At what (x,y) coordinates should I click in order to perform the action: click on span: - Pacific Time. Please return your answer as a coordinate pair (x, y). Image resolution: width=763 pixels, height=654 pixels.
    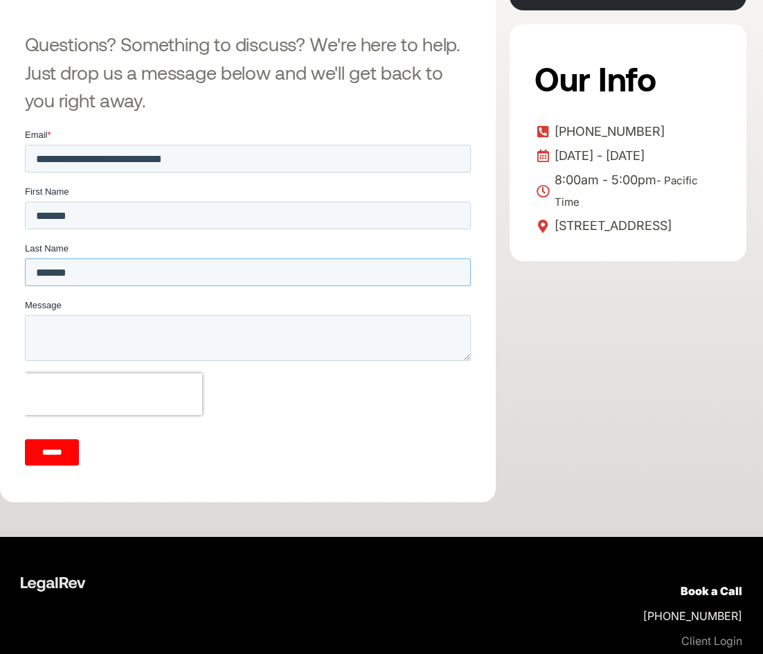
    Looking at the image, I should click on (626, 191).